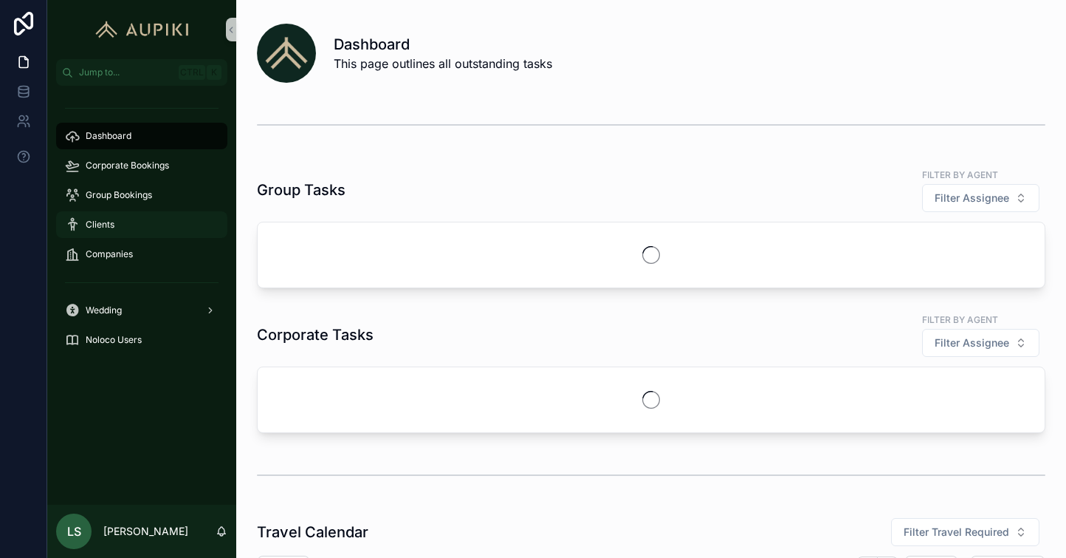 This screenshot has width=1066, height=558. I want to click on a: Group Bookings, so click(142, 195).